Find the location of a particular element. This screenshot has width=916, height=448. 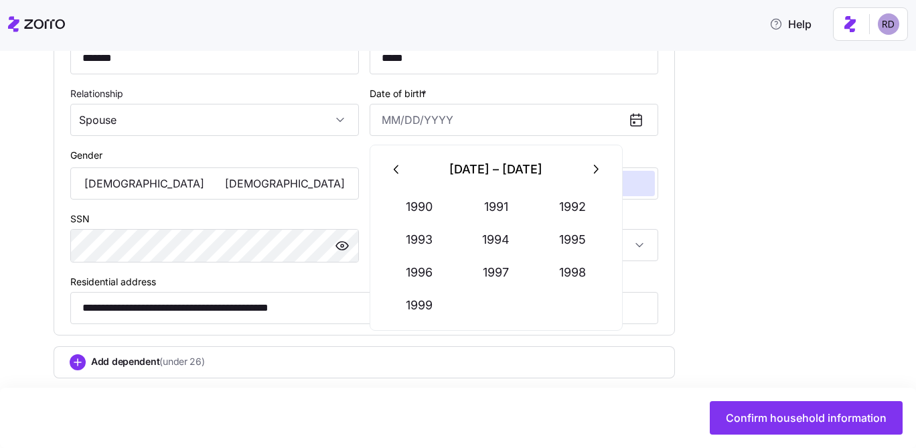

label: SSN is located at coordinates (80, 219).